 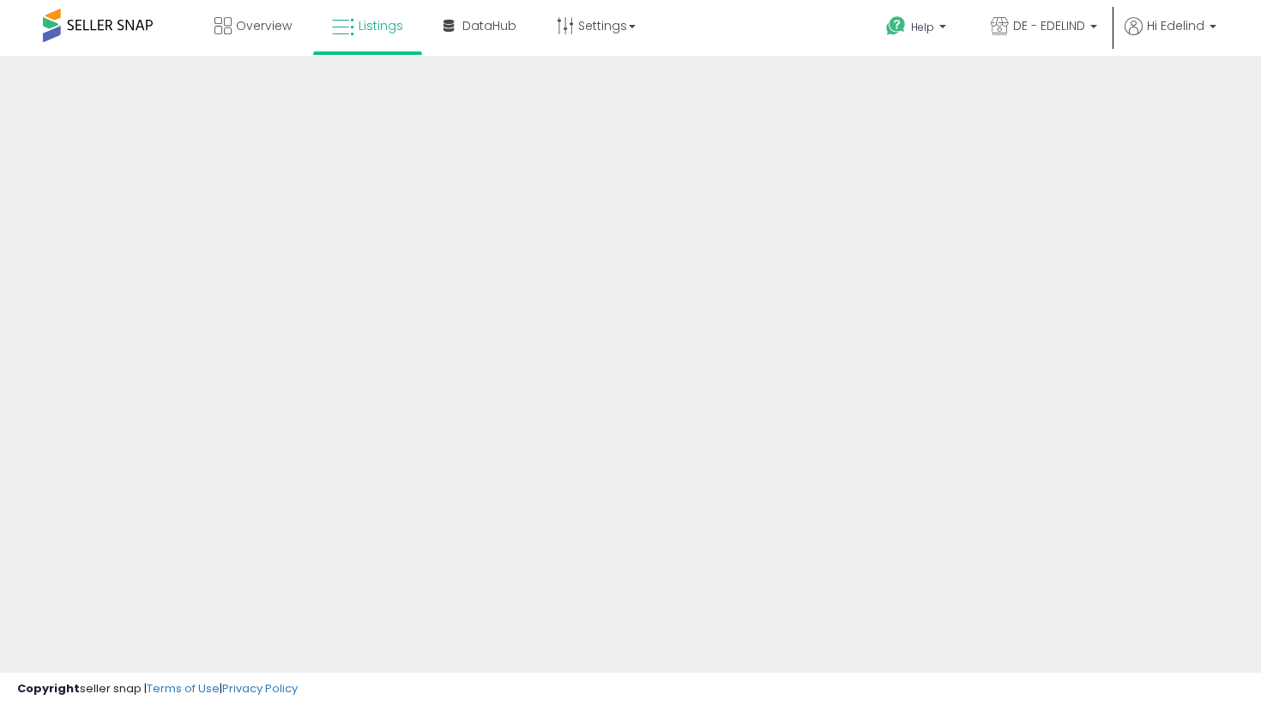 I want to click on span: DataHub, so click(x=489, y=26).